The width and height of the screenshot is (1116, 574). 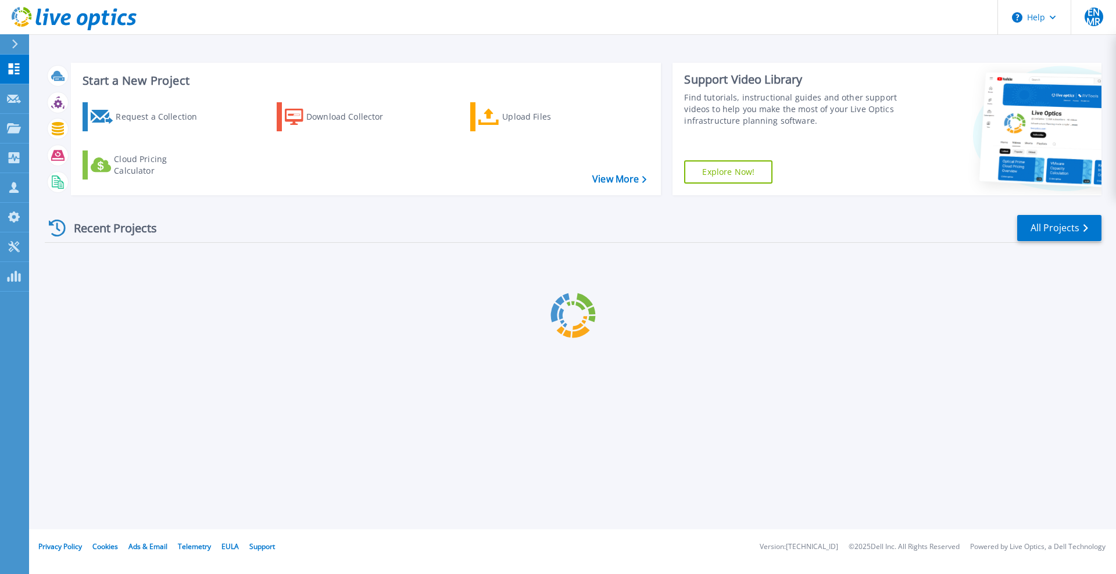 What do you see at coordinates (162, 117) in the screenshot?
I see `div: Request a Collection` at bounding box center [162, 117].